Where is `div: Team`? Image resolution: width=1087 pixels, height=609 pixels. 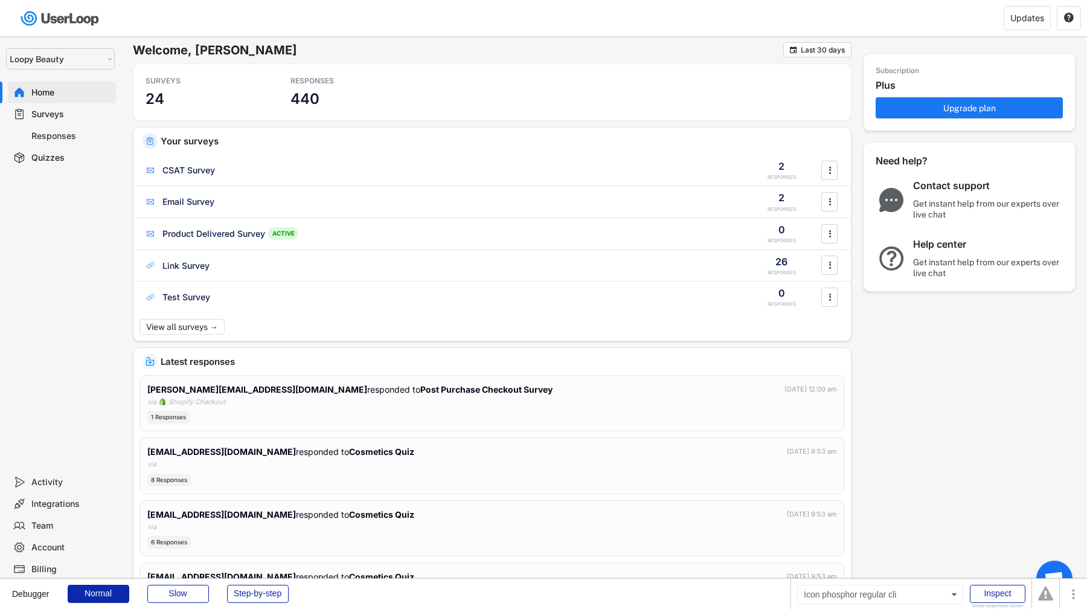 div: Team is located at coordinates (71, 525).